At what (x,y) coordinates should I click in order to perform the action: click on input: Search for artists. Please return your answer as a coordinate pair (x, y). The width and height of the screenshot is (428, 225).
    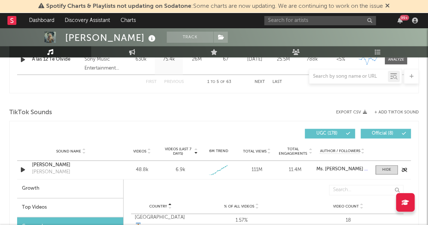
    Looking at the image, I should click on (320, 20).